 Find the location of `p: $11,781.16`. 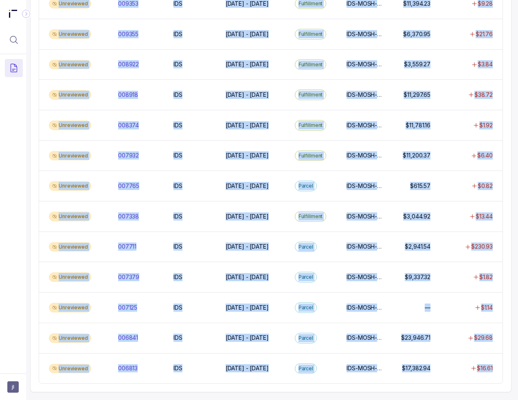

p: $11,781.16 is located at coordinates (417, 125).